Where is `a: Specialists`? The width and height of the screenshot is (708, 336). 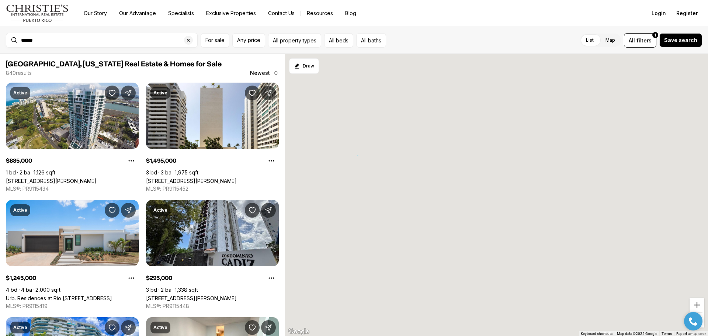
a: Specialists is located at coordinates (181, 13).